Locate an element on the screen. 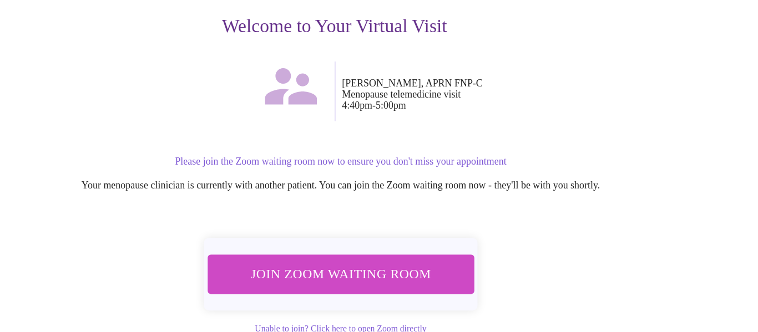 This screenshot has width=758, height=332. span: Join Zoom Waiting Room is located at coordinates (385, 280).